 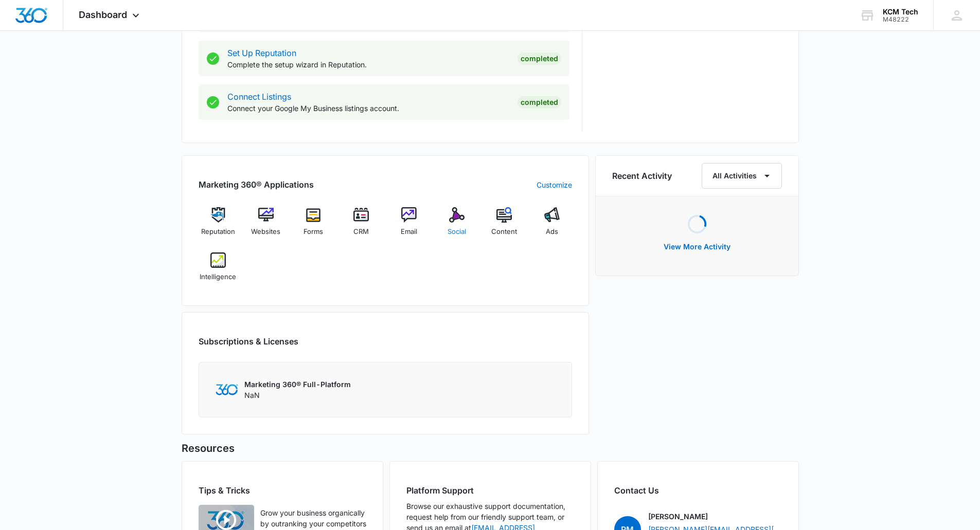 I want to click on p: Grow your business organically by outranking your competitors, so click(x=313, y=518).